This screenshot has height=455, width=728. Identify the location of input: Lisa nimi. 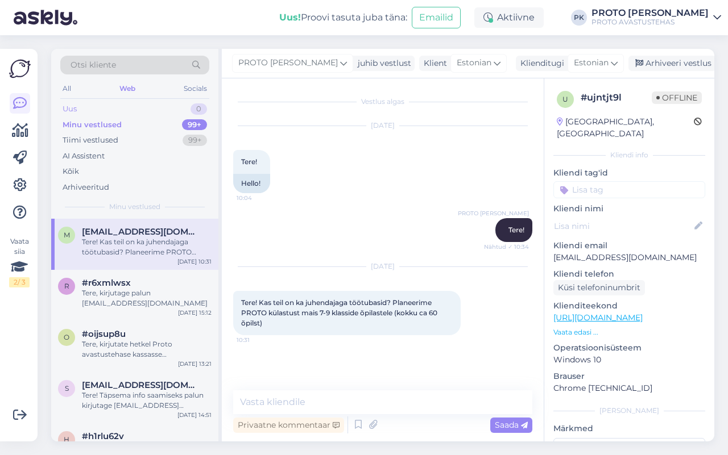
(622, 226).